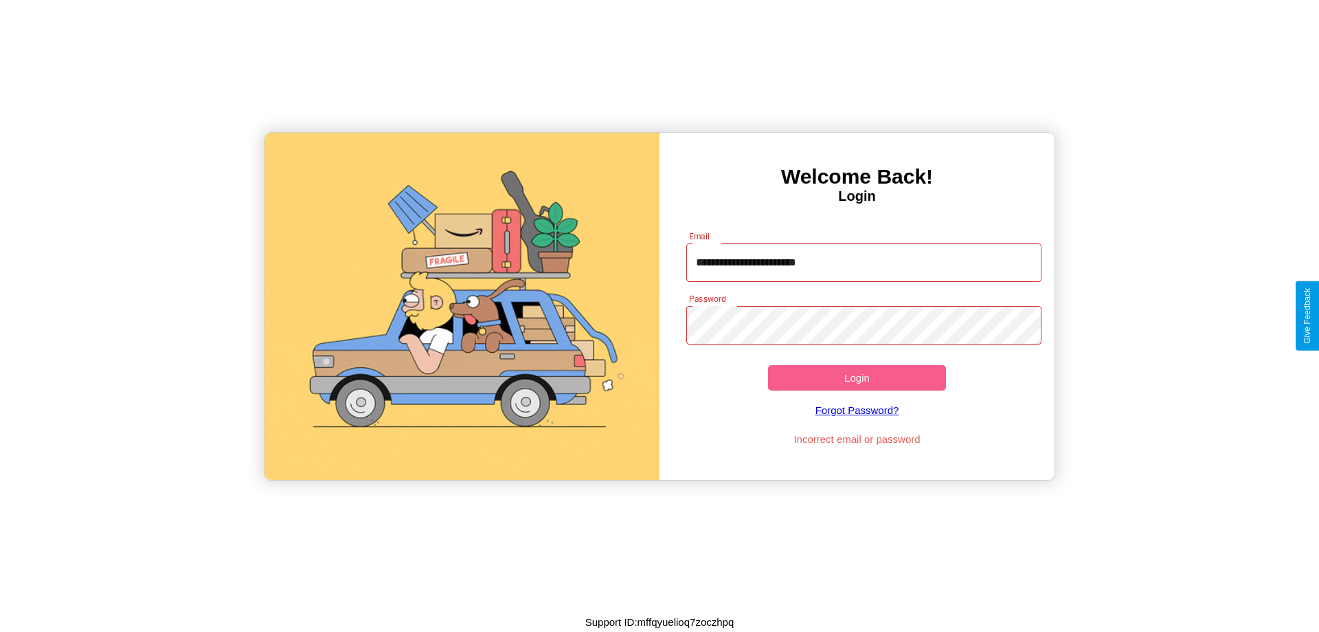 Image resolution: width=1319 pixels, height=632 pixels. Describe the element at coordinates (857, 177) in the screenshot. I see `h3: Welcome Back!` at that location.